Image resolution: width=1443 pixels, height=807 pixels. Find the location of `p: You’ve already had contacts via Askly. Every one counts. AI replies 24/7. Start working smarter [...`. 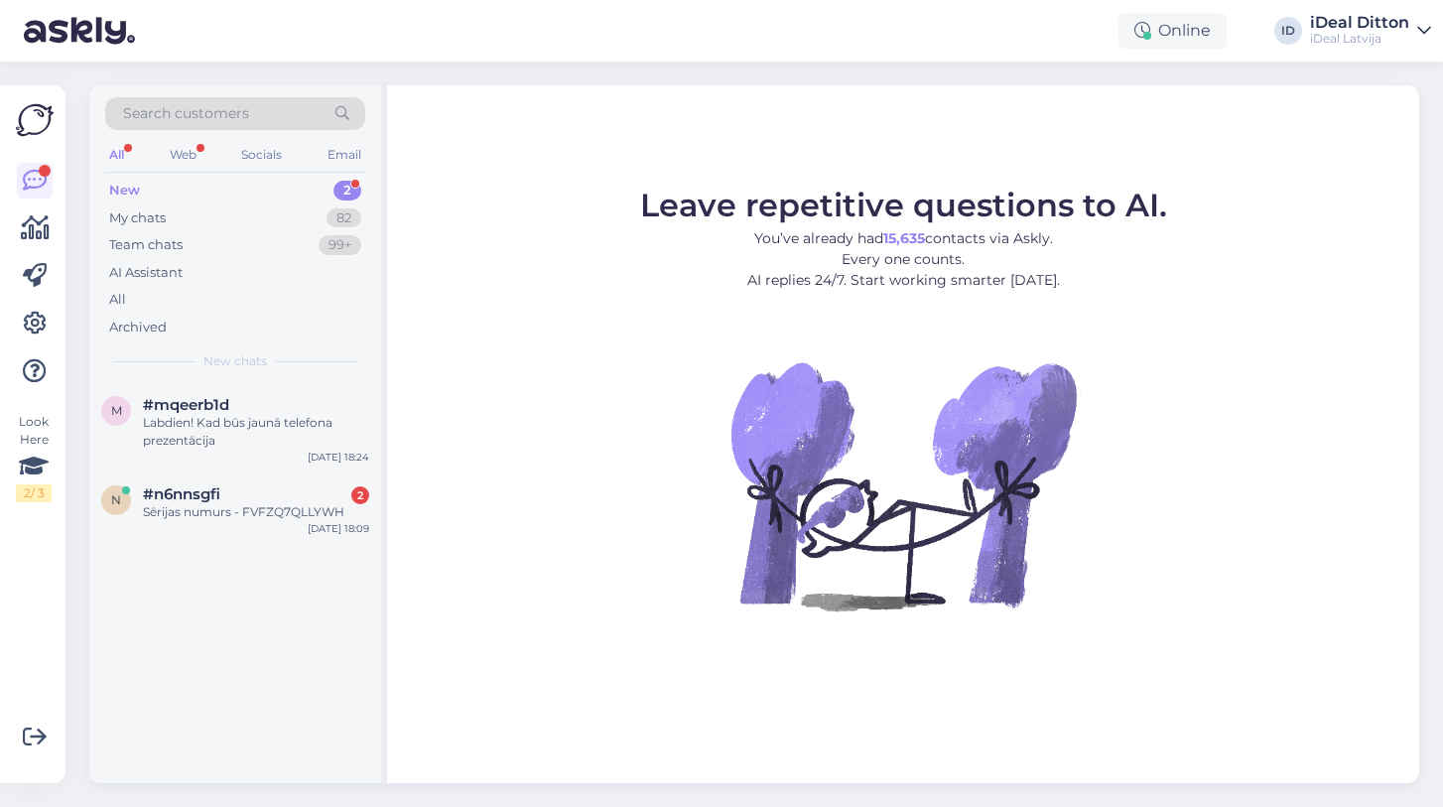

p: You’ve already had contacts via Askly. Every one counts. AI replies 24/7. Start working smarter [... is located at coordinates (903, 259).